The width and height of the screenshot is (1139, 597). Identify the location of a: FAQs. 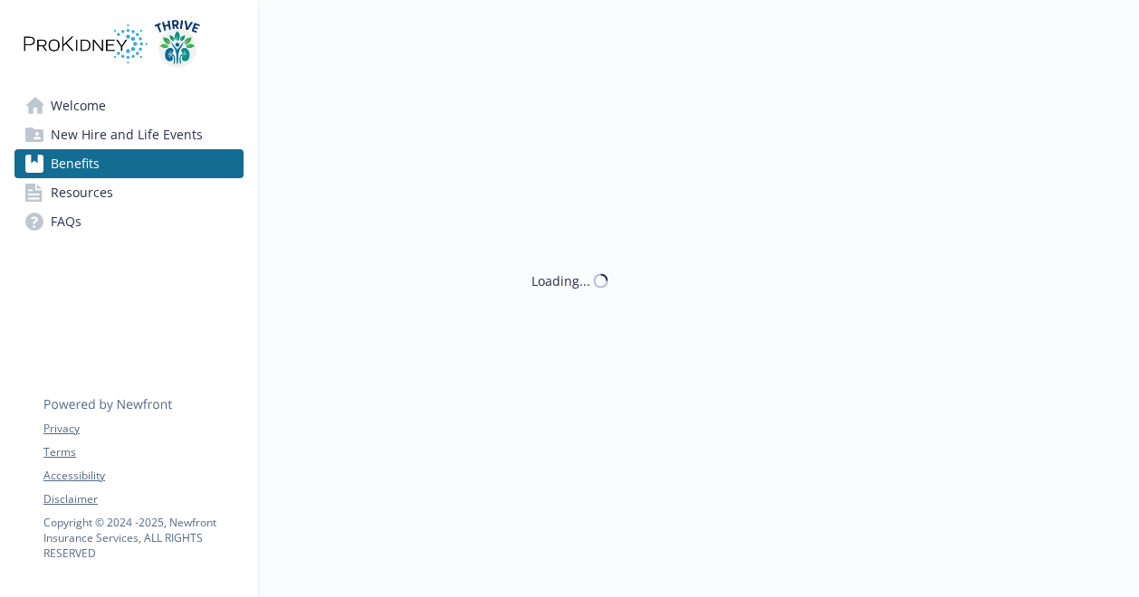
(129, 222).